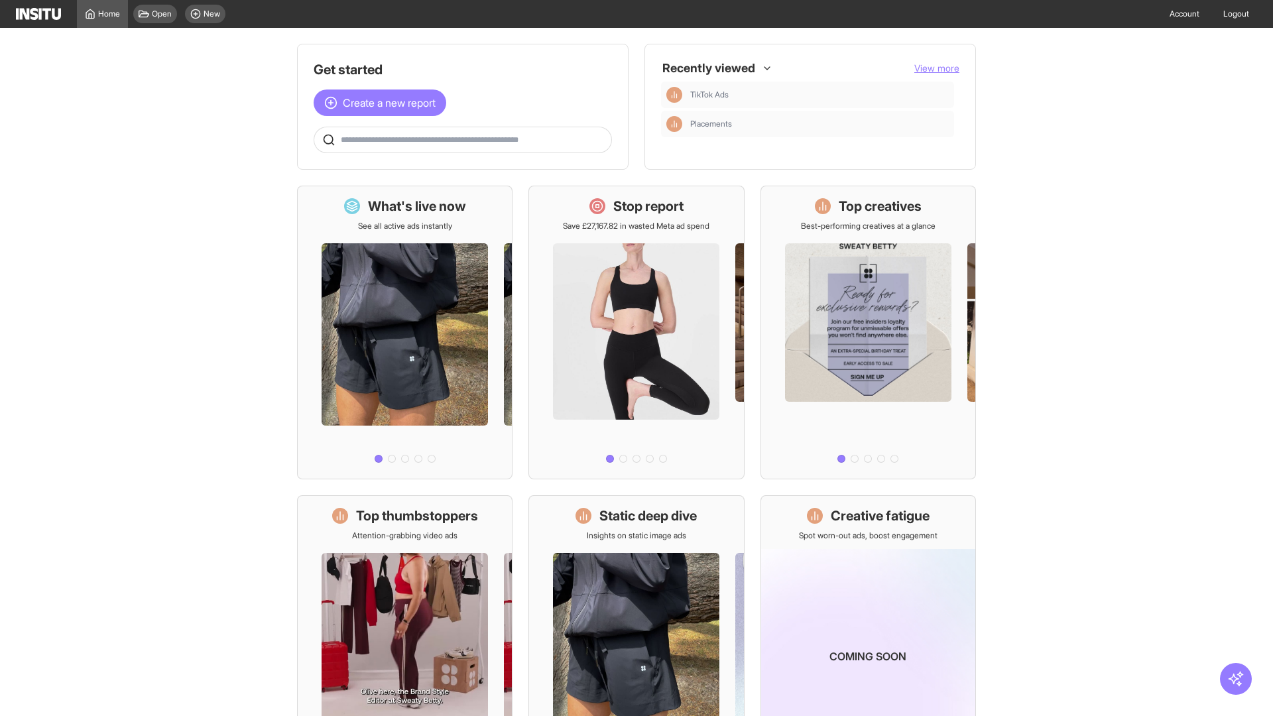 The width and height of the screenshot is (1273, 716). What do you see at coordinates (636, 332) in the screenshot?
I see `a: Stop reportSave £27,167.82 in wasted Meta ad spend` at bounding box center [636, 332].